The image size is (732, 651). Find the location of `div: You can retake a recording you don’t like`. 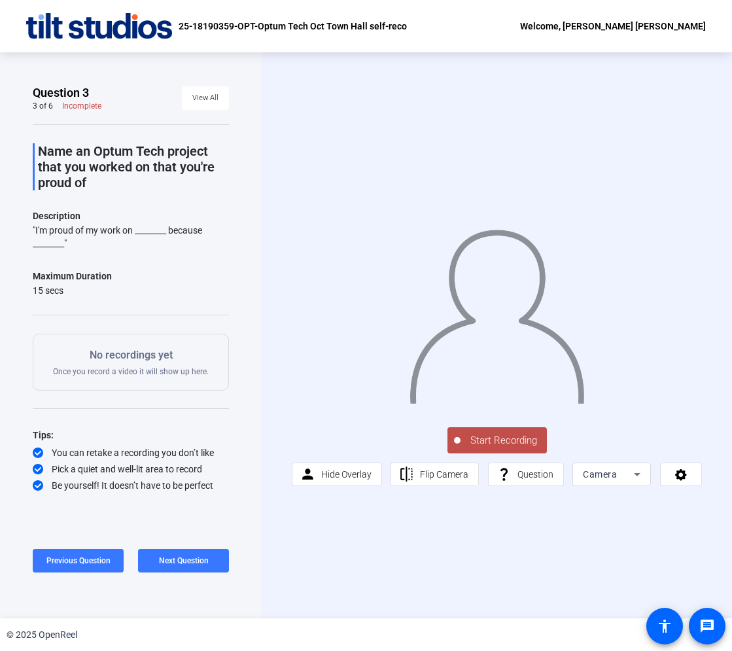

div: You can retake a recording you don’t like is located at coordinates (131, 453).